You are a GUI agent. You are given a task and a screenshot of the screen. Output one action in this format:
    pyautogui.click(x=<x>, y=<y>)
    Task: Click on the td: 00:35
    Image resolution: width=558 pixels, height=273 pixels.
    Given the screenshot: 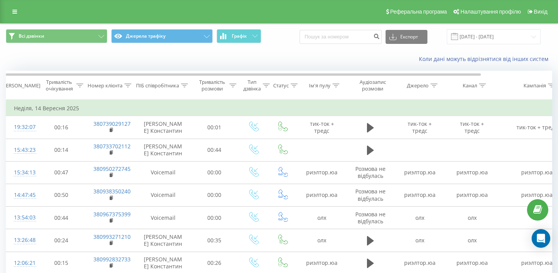 What is the action you would take?
    pyautogui.click(x=214, y=240)
    